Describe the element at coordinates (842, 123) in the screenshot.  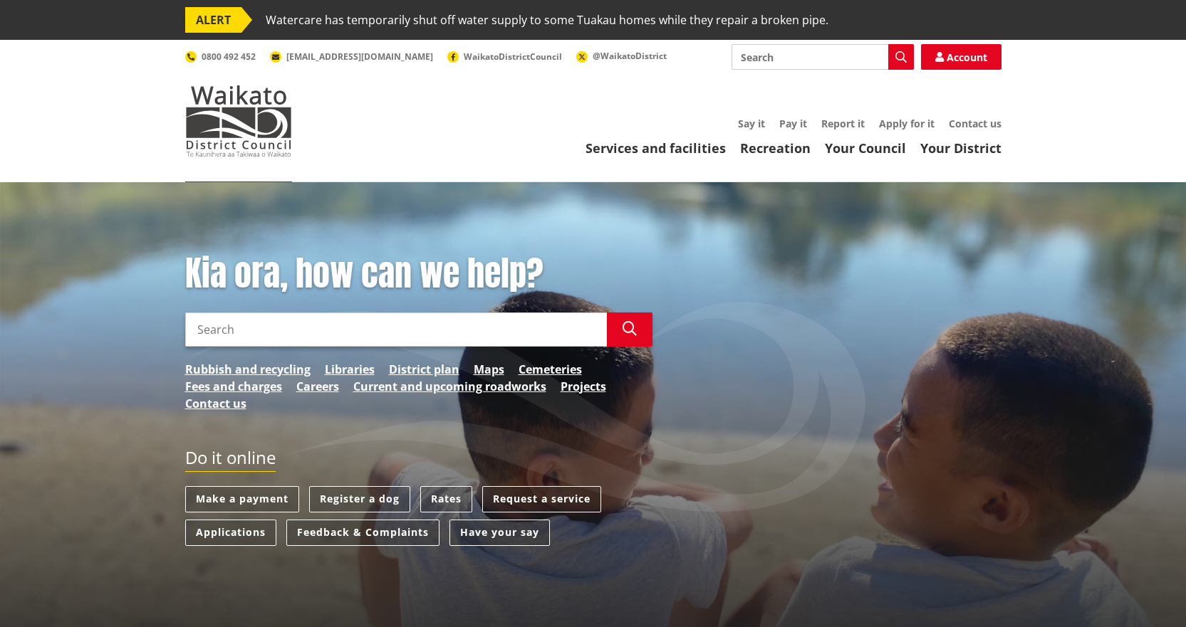
I see `a: Report it` at that location.